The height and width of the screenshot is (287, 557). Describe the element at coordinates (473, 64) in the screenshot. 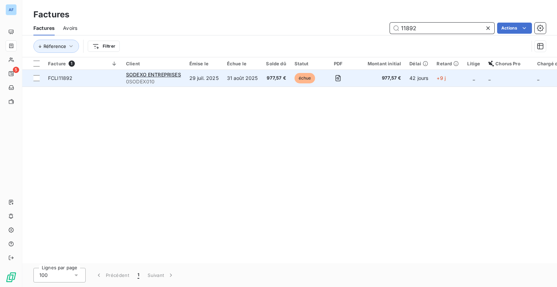

I see `div: Litige` at that location.